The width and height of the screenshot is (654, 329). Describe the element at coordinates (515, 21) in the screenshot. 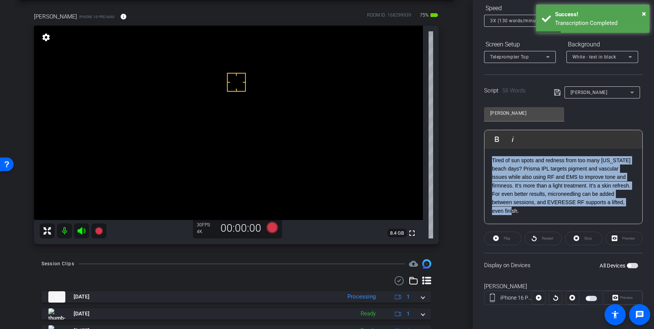

I see `span: 3X (130 words/minute)` at that location.